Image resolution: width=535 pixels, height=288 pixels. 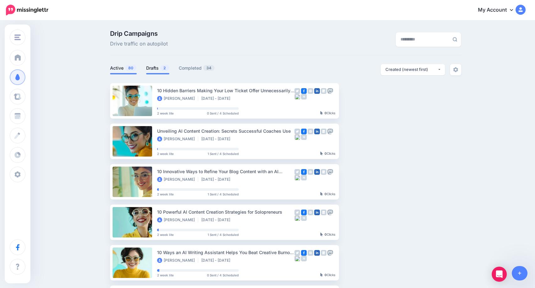 I want to click on img: settings-grey.png, so click(x=455, y=70).